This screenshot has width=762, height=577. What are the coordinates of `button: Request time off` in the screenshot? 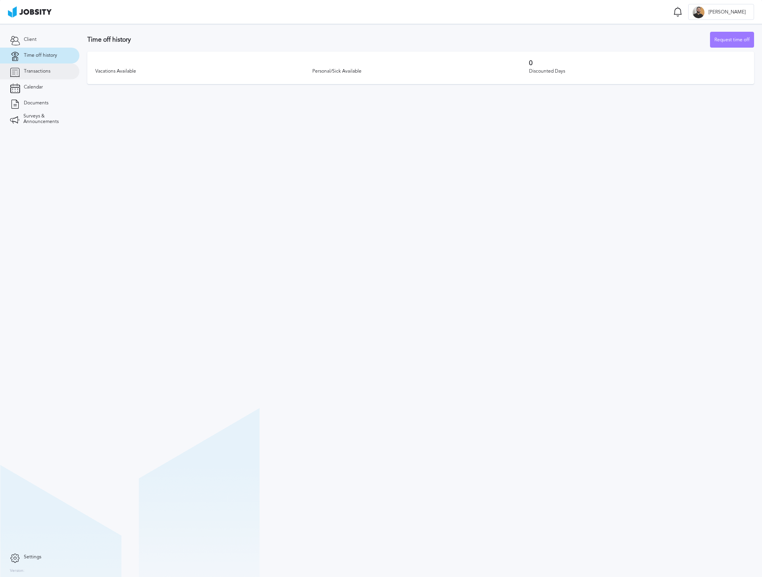 It's located at (732, 40).